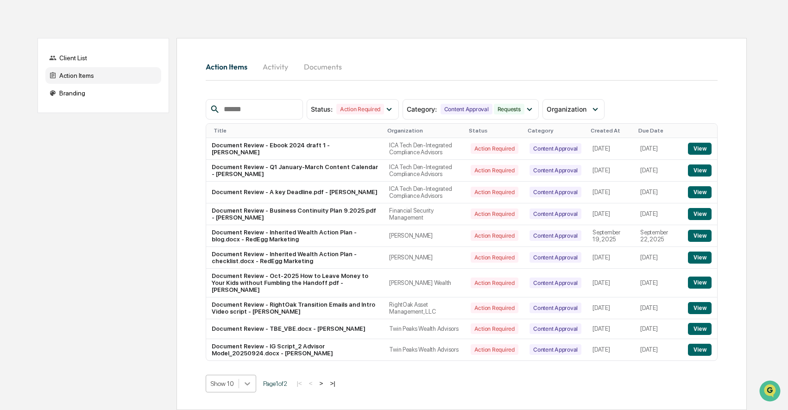 This screenshot has width=788, height=410. Describe the element at coordinates (276, 67) in the screenshot. I see `button: Activity` at that location.